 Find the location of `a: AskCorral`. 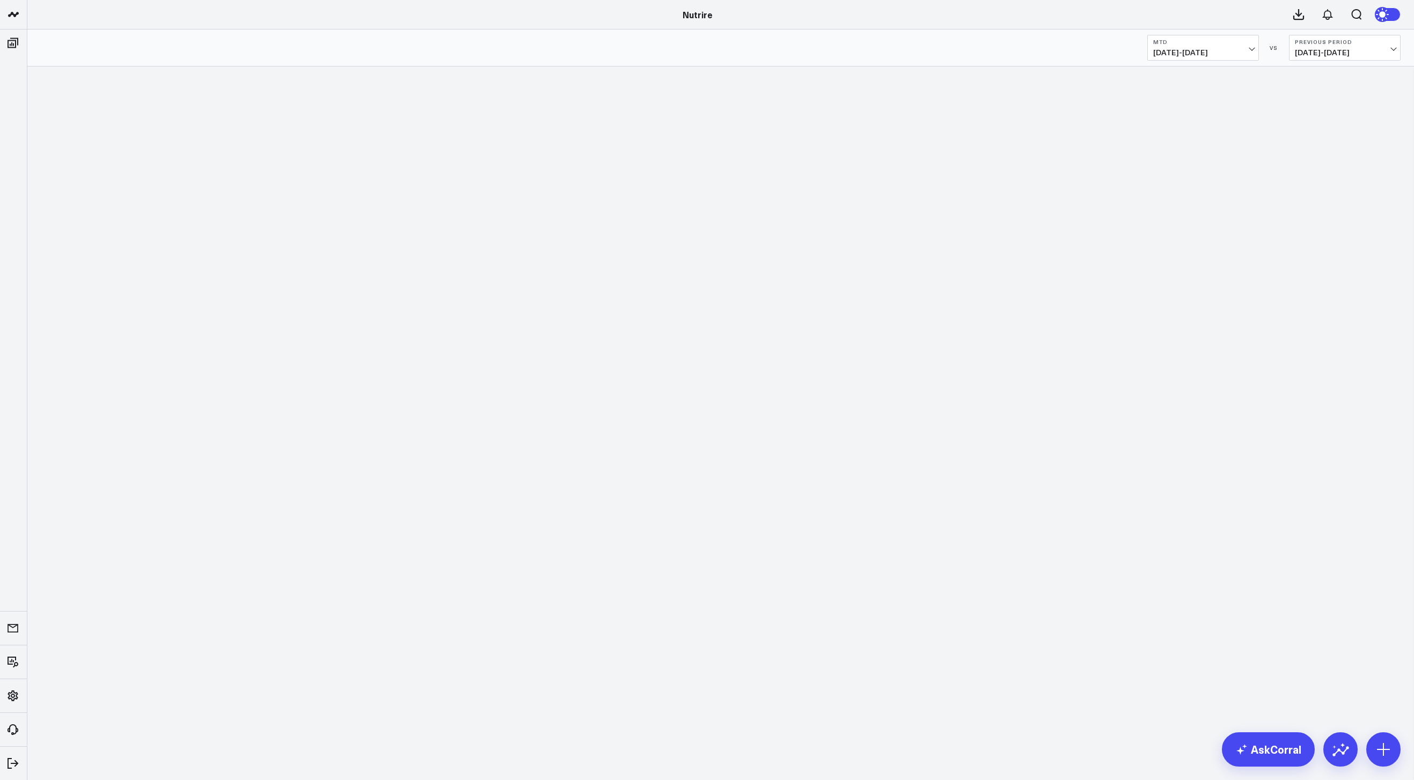

a: AskCorral is located at coordinates (1268, 750).